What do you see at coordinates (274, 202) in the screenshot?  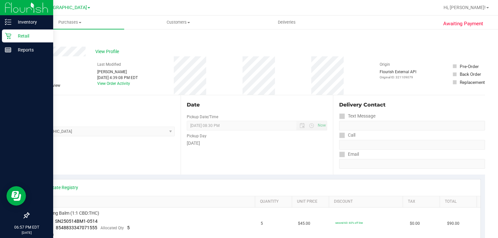 I see `a: Quantity` at bounding box center [274, 202].